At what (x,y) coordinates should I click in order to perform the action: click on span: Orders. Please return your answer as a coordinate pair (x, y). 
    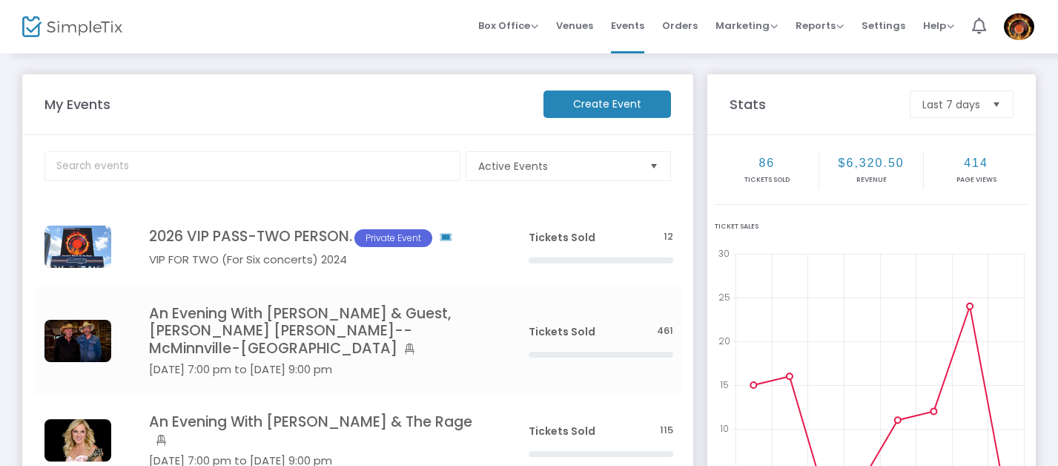
    Looking at the image, I should click on (680, 25).